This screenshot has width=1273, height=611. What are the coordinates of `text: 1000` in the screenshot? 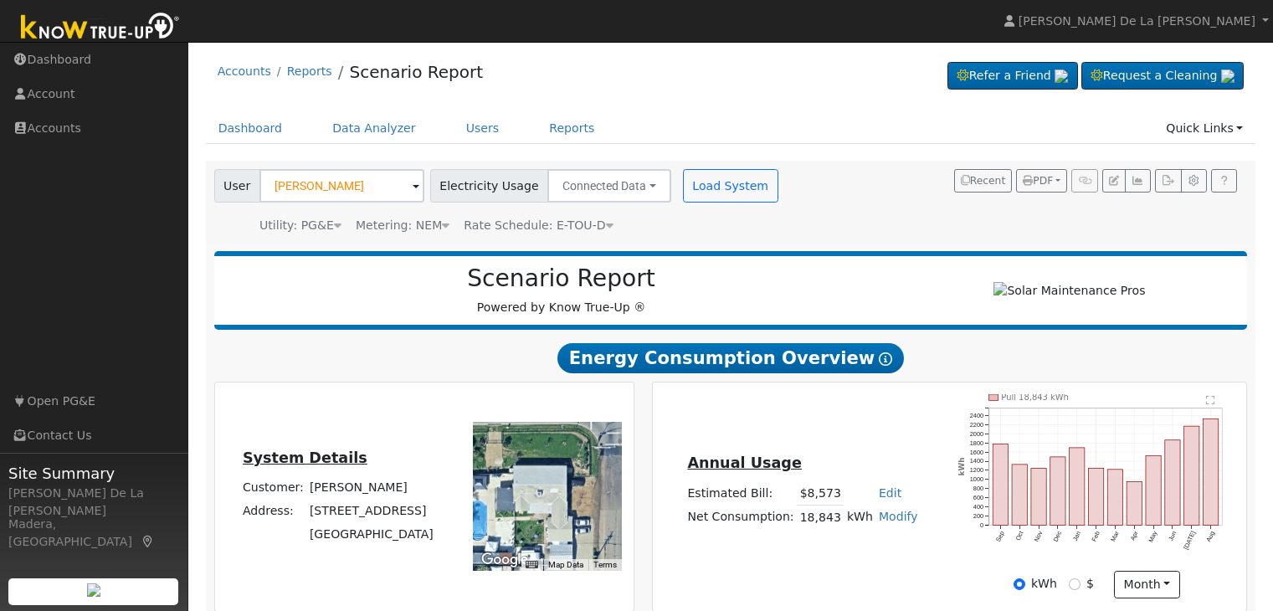 It's located at (977, 479).